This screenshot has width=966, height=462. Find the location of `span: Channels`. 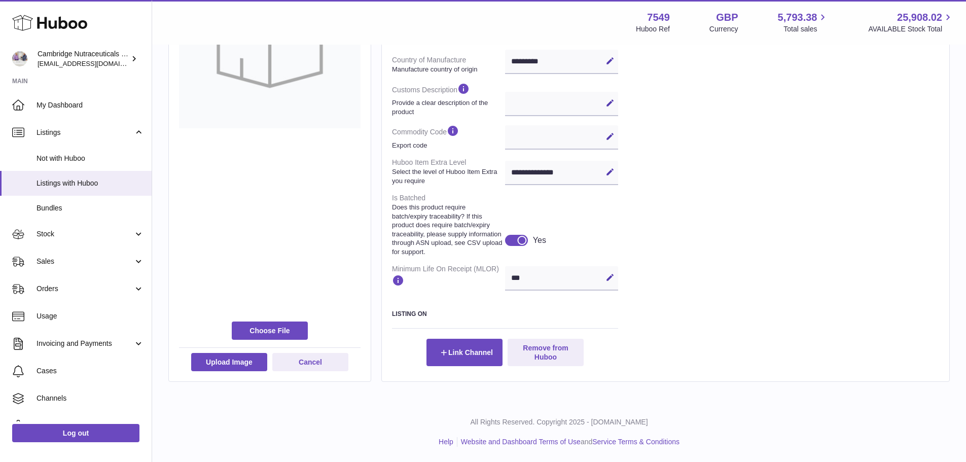

span: Channels is located at coordinates (90, 398).